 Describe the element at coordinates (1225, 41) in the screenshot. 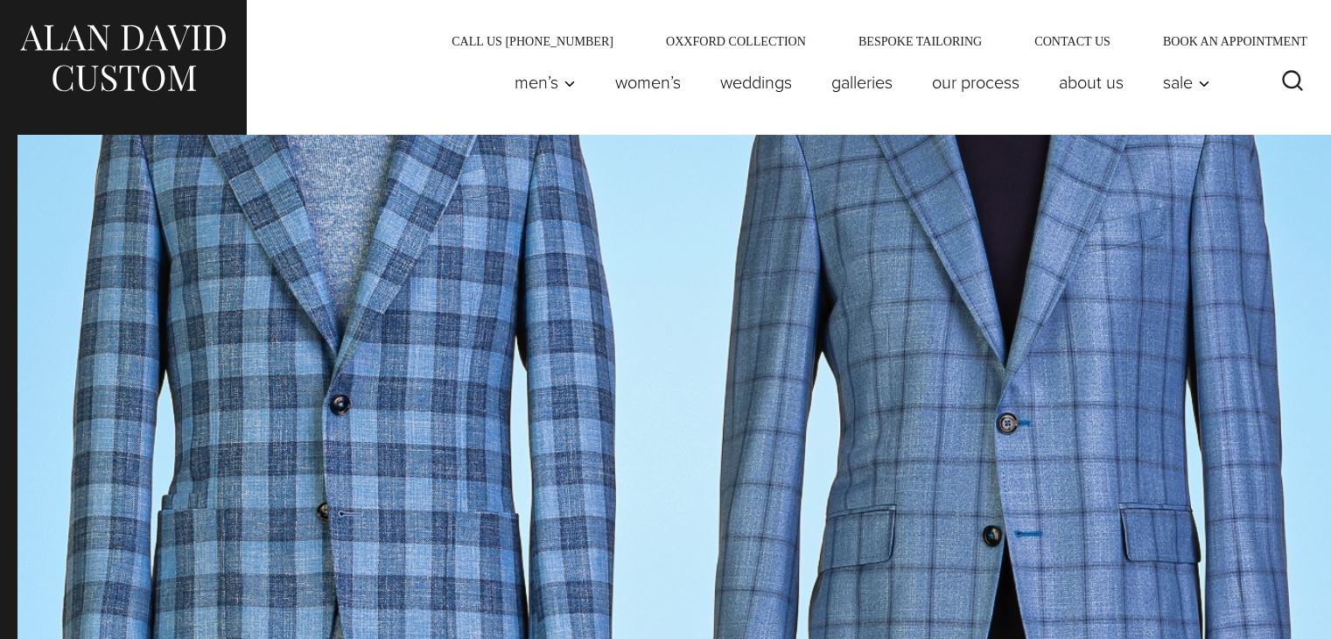

I see `a: Book an Appointment` at that location.